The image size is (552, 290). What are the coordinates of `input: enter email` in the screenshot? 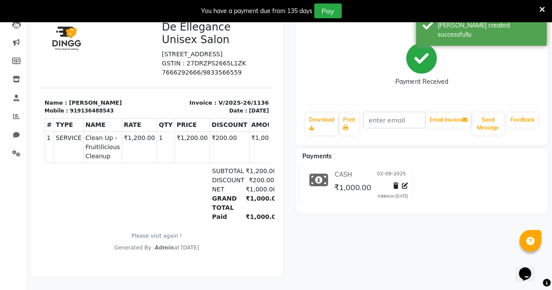 It's located at (395, 120).